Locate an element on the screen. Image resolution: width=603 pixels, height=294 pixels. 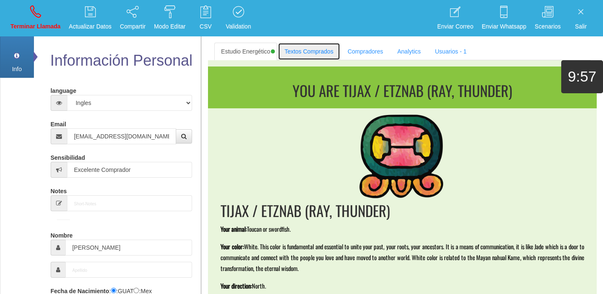
a: Estudio Energético is located at coordinates (246, 51).